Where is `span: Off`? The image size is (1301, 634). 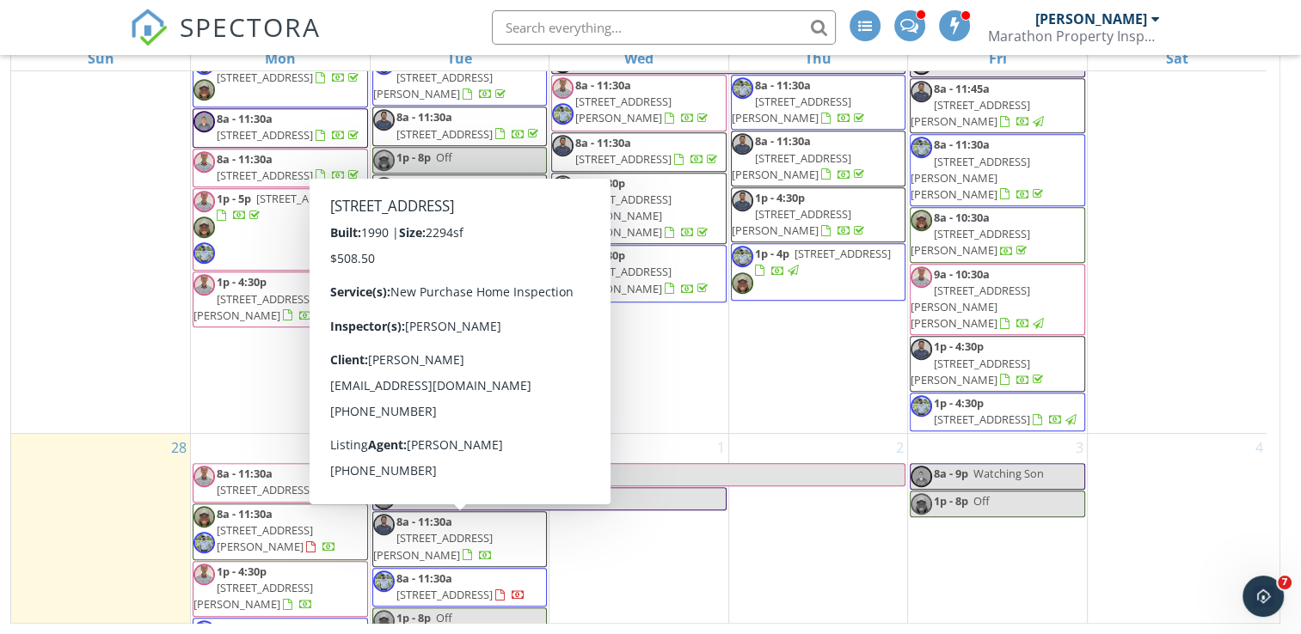
span: Off is located at coordinates (444, 157).